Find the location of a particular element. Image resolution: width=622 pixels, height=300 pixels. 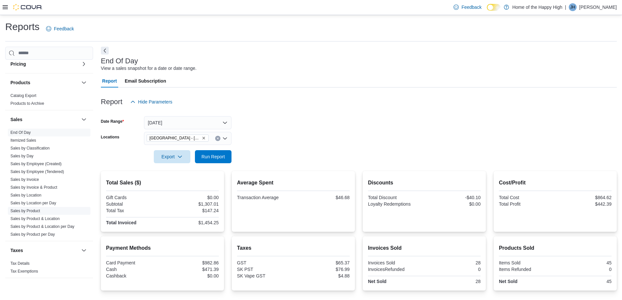

img: Cova is located at coordinates (28, 7).